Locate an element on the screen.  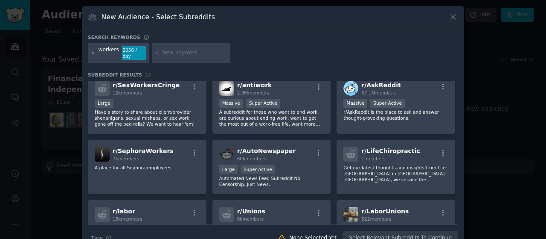
img: AskReddit is located at coordinates (351, 88).